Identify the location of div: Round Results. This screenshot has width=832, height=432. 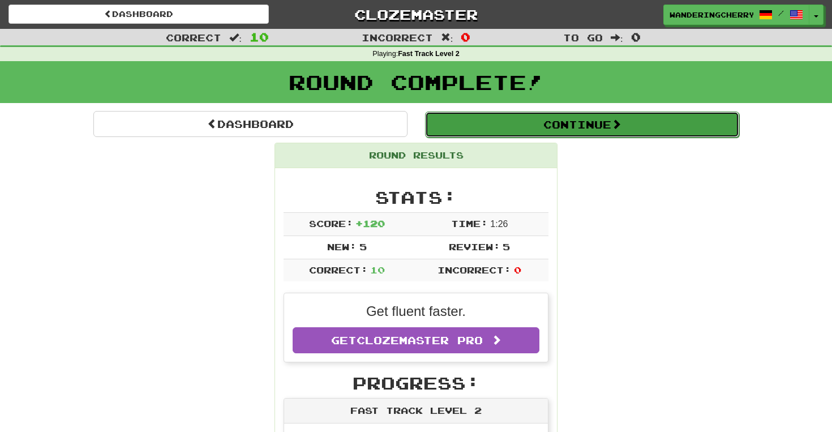
(416, 156).